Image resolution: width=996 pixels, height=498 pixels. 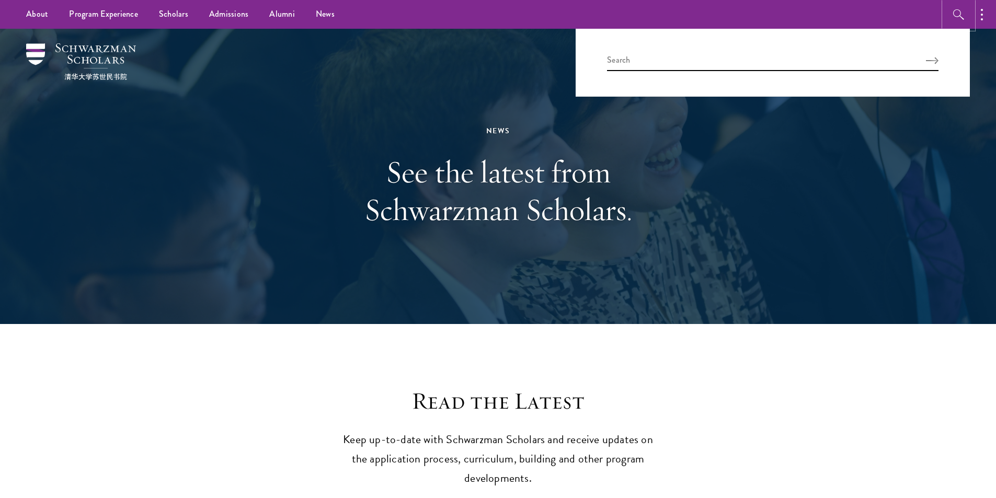 I want to click on button: Search, so click(x=932, y=61).